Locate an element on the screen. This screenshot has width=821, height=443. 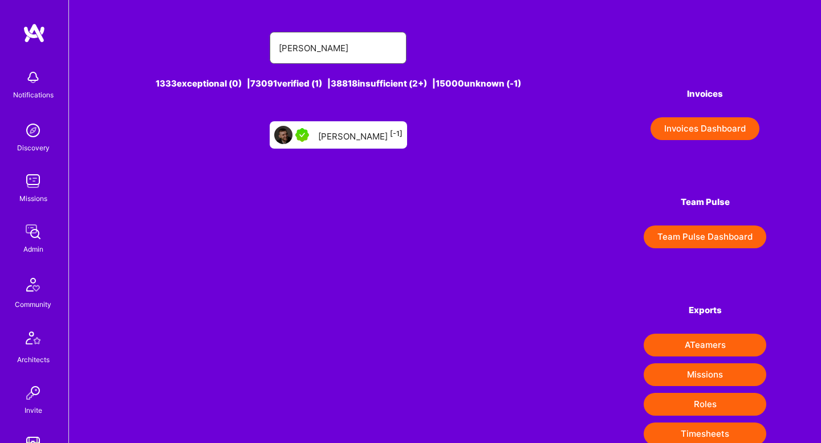
img: admin teamwork is located at coordinates (33, 232).